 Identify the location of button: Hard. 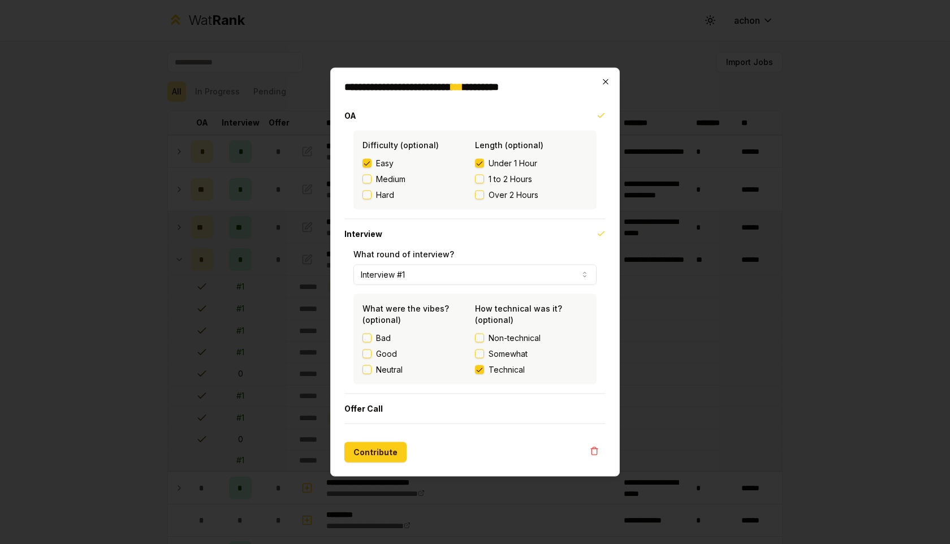
(367, 195).